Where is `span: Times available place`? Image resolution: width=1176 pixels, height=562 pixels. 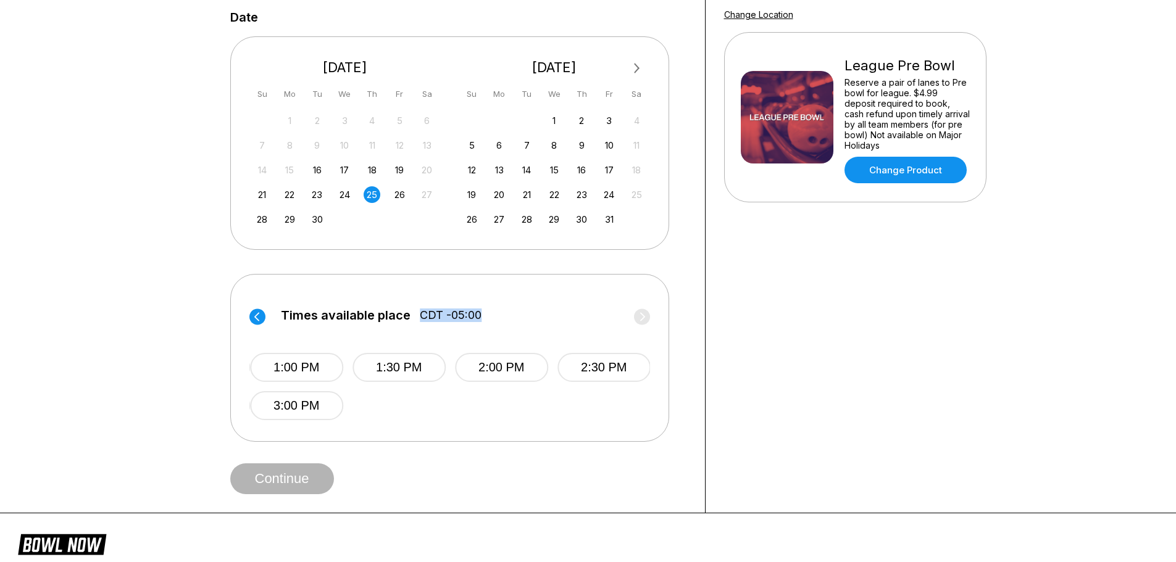 span: Times available place is located at coordinates (346, 315).